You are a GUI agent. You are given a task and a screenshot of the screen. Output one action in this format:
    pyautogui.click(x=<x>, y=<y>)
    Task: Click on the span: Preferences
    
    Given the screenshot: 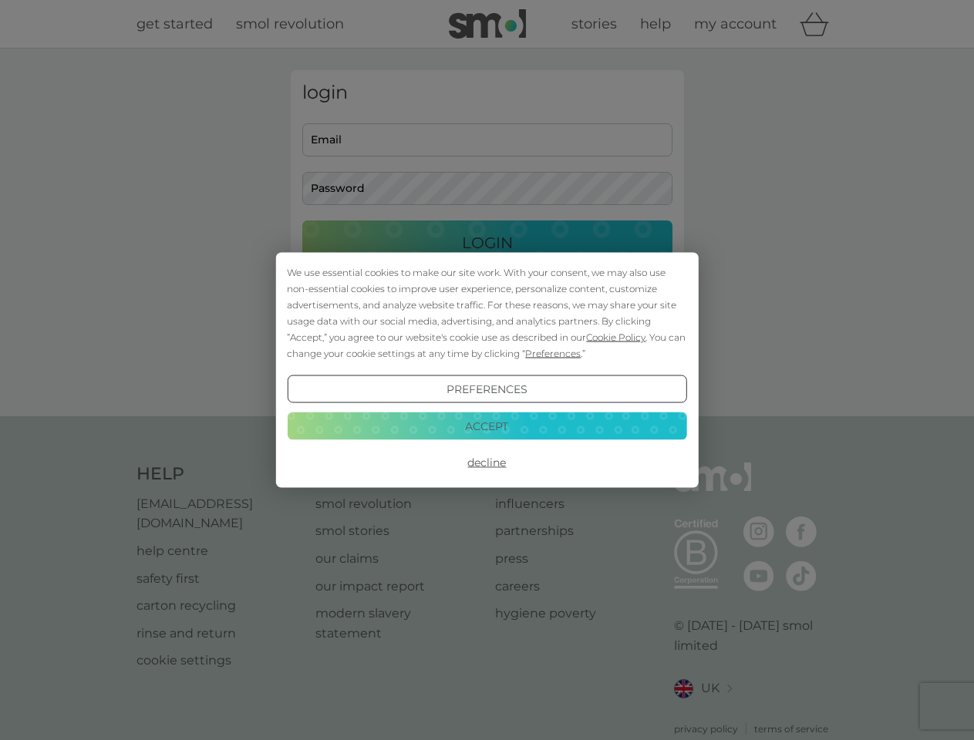 What is the action you would take?
    pyautogui.click(x=553, y=353)
    